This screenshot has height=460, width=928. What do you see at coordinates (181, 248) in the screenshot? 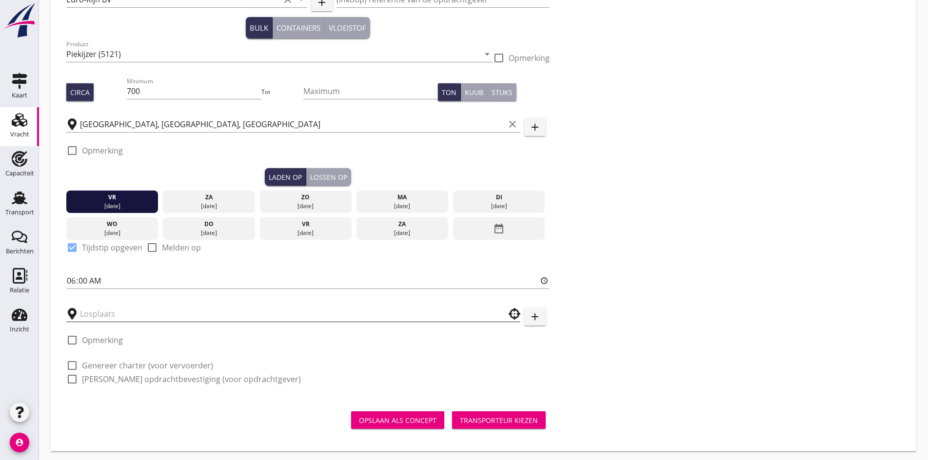
I see `label: Melden op` at bounding box center [181, 248].